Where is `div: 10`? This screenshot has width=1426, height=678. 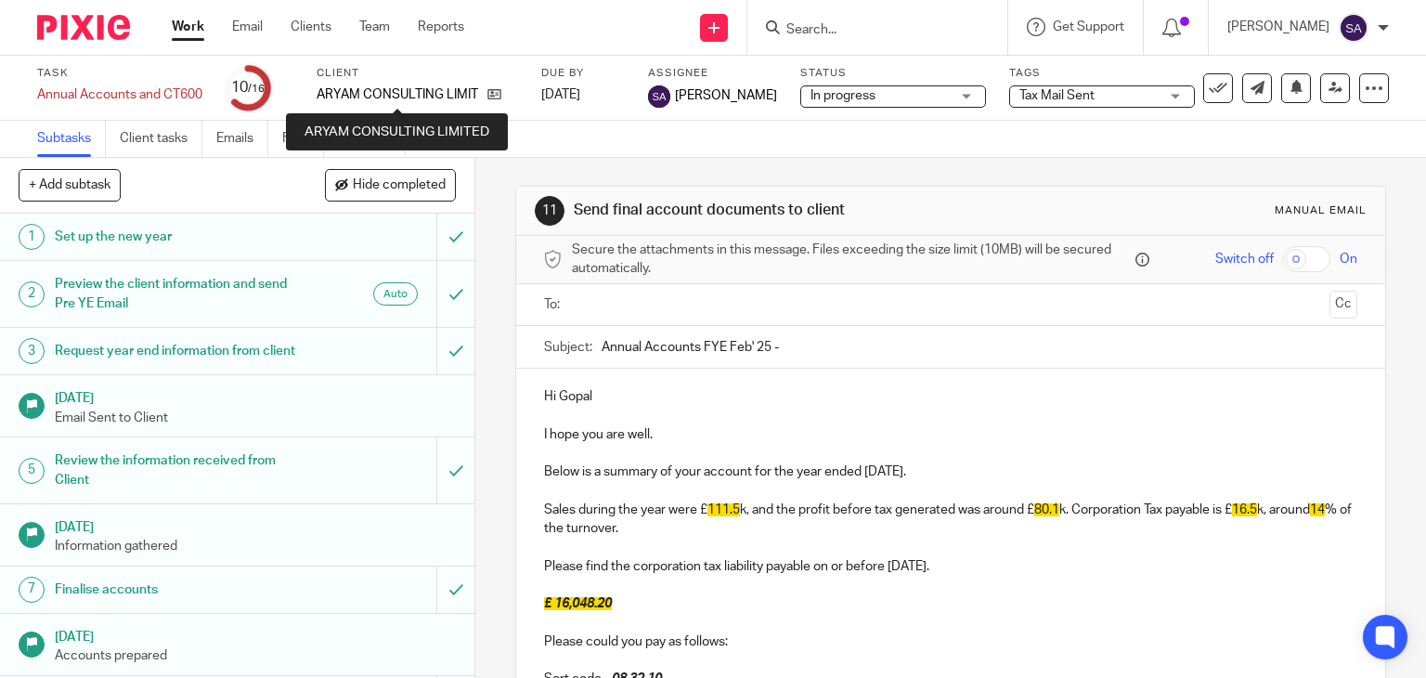 div: 10 is located at coordinates (248, 87).